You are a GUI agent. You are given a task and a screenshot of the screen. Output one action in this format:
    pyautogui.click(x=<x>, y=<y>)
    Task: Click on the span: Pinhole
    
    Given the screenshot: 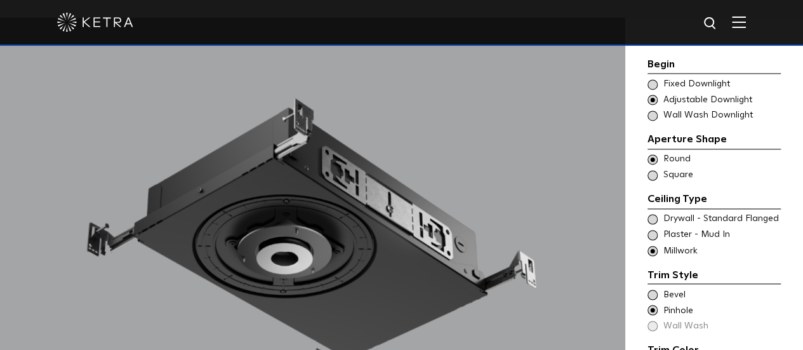 What is the action you would take?
    pyautogui.click(x=721, y=310)
    